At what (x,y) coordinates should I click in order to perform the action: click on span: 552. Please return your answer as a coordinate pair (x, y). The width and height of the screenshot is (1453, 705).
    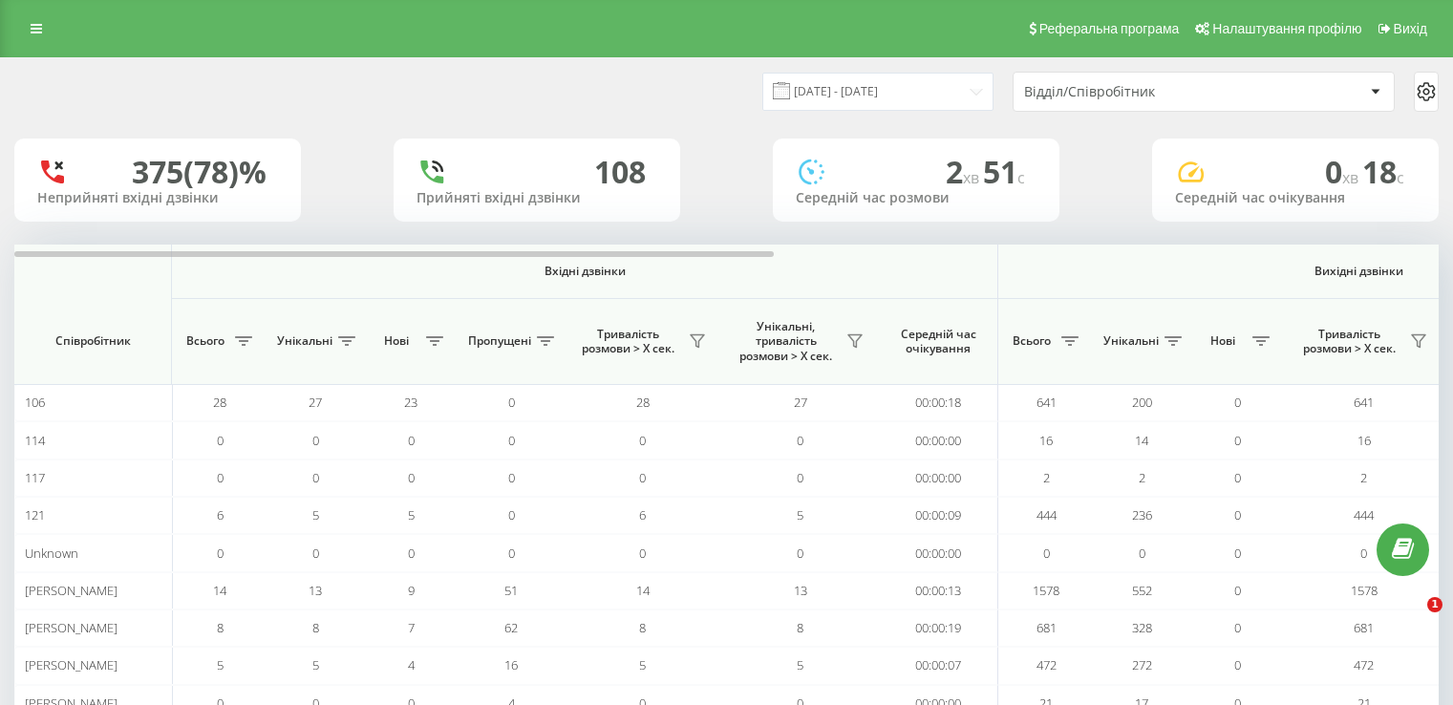
    Looking at the image, I should click on (1142, 590).